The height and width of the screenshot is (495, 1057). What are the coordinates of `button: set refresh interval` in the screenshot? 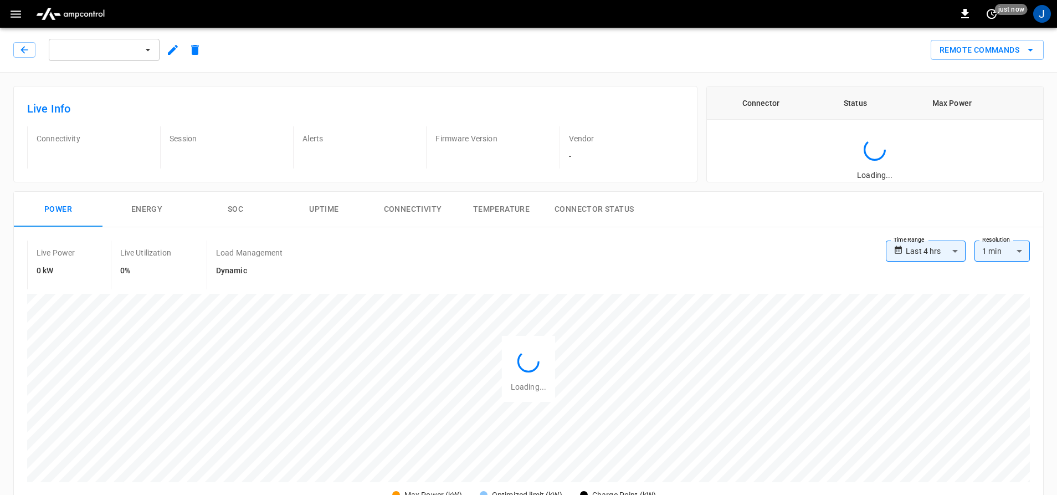 It's located at (991, 14).